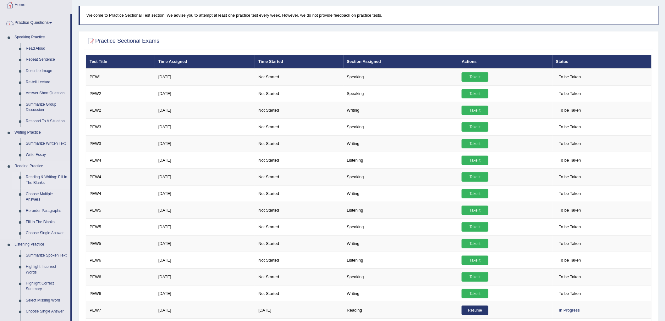 The height and width of the screenshot is (321, 665). What do you see at coordinates (47, 71) in the screenshot?
I see `a: Describe Image` at bounding box center [47, 71].